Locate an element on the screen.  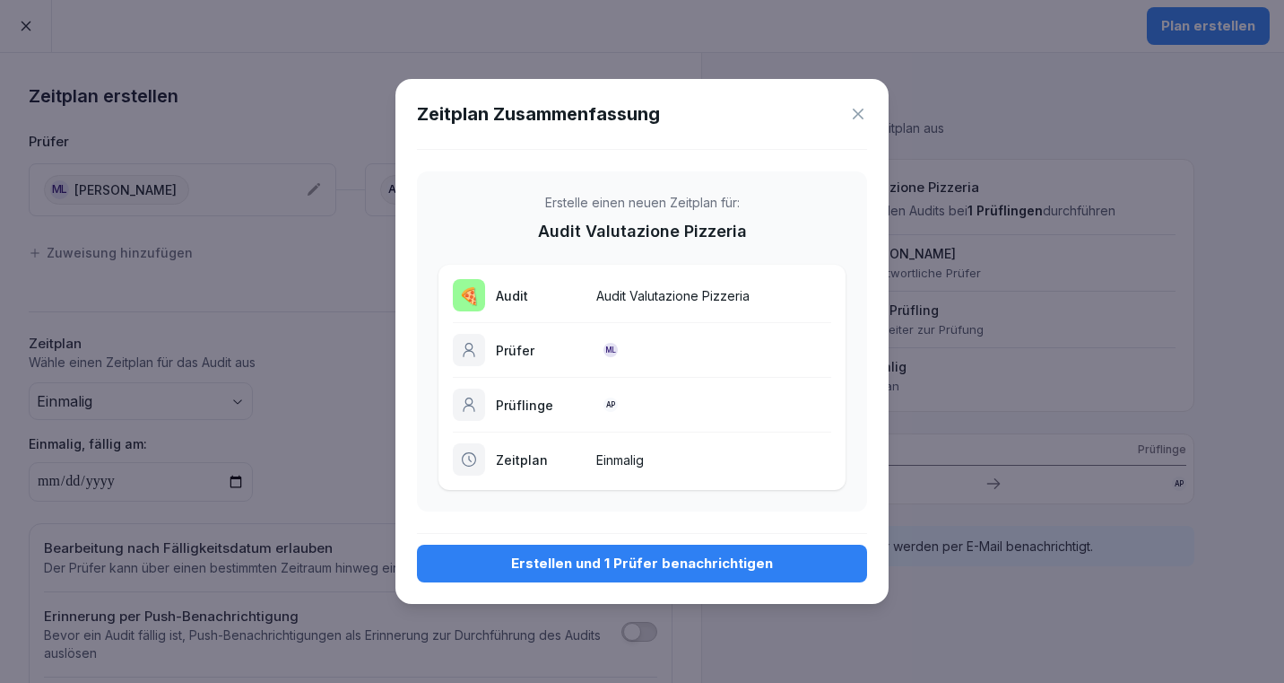
button: Erstellen und 1 Prüfer benachrichtigen is located at coordinates (642, 563).